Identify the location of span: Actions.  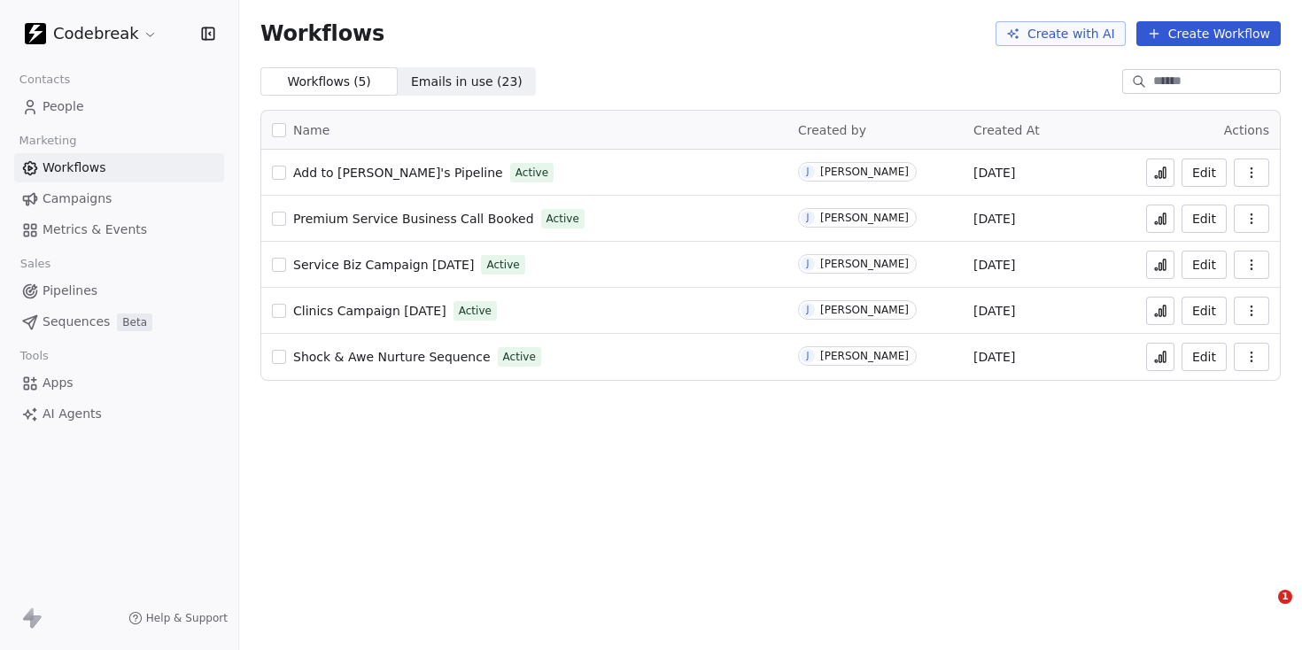
(1246, 130).